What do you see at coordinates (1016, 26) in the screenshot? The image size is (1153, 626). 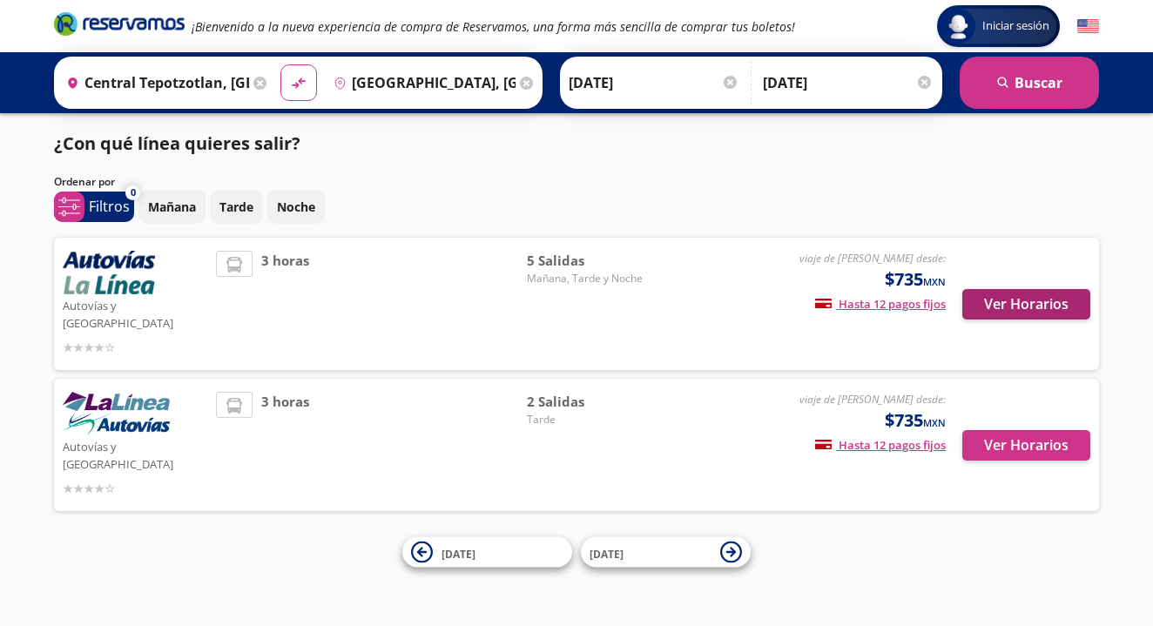 I see `span: Iniciar sesión` at bounding box center [1016, 26].